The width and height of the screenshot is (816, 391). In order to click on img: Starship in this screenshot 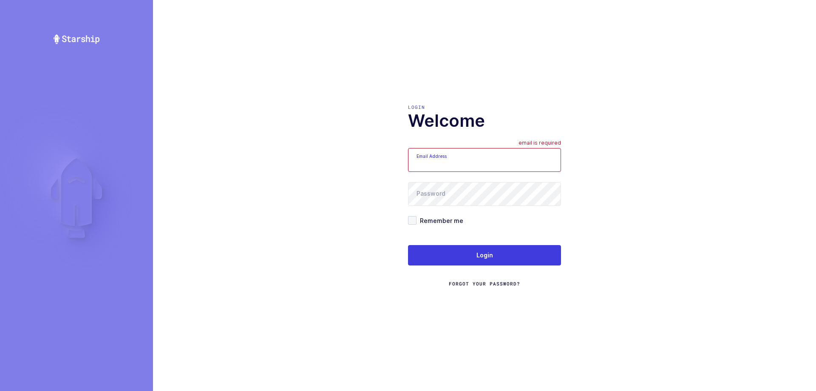, I will do `click(77, 39)`.